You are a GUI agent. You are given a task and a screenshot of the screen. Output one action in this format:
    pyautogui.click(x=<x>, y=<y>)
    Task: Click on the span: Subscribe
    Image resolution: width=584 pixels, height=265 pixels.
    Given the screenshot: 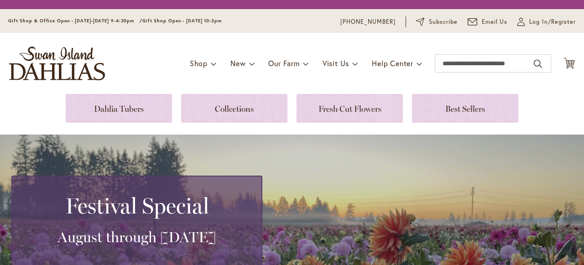 What is the action you would take?
    pyautogui.click(x=443, y=22)
    